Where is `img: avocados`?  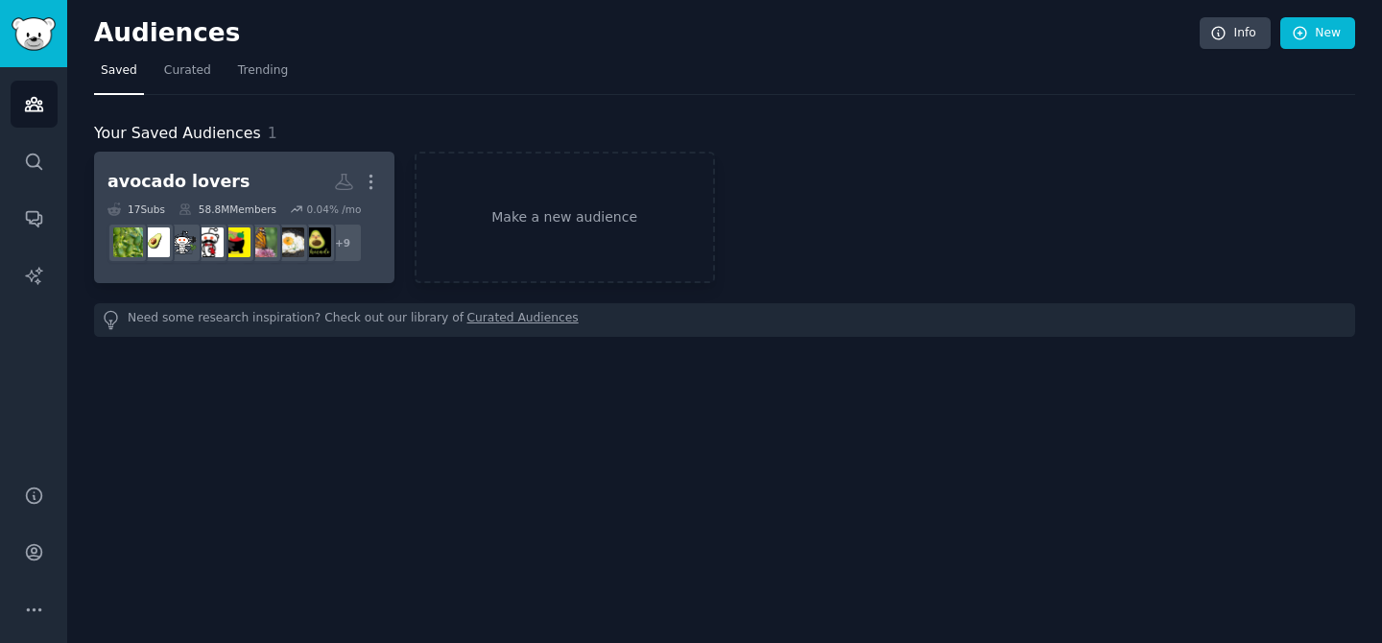 img: avocados is located at coordinates (154, 242).